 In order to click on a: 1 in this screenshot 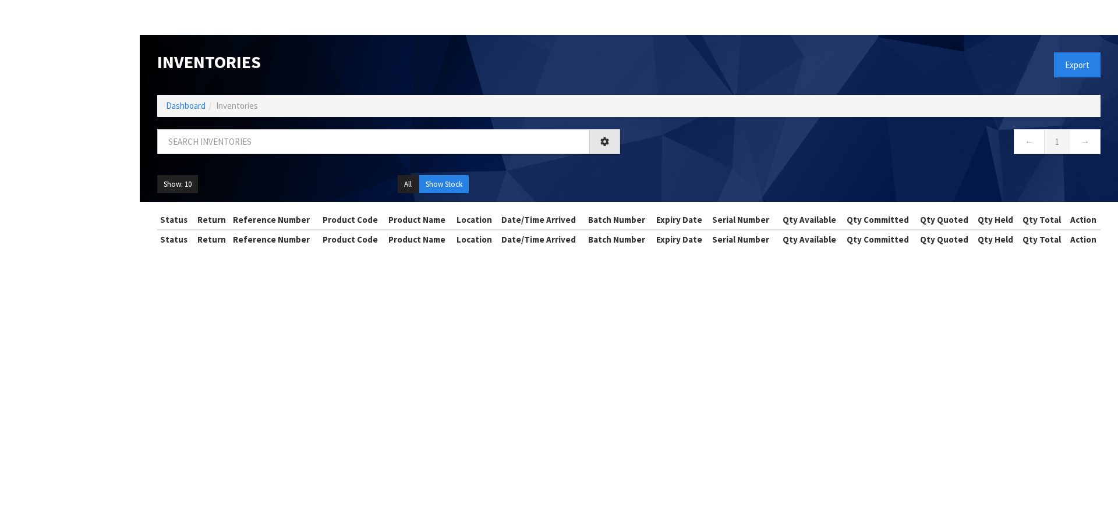, I will do `click(1057, 141)`.